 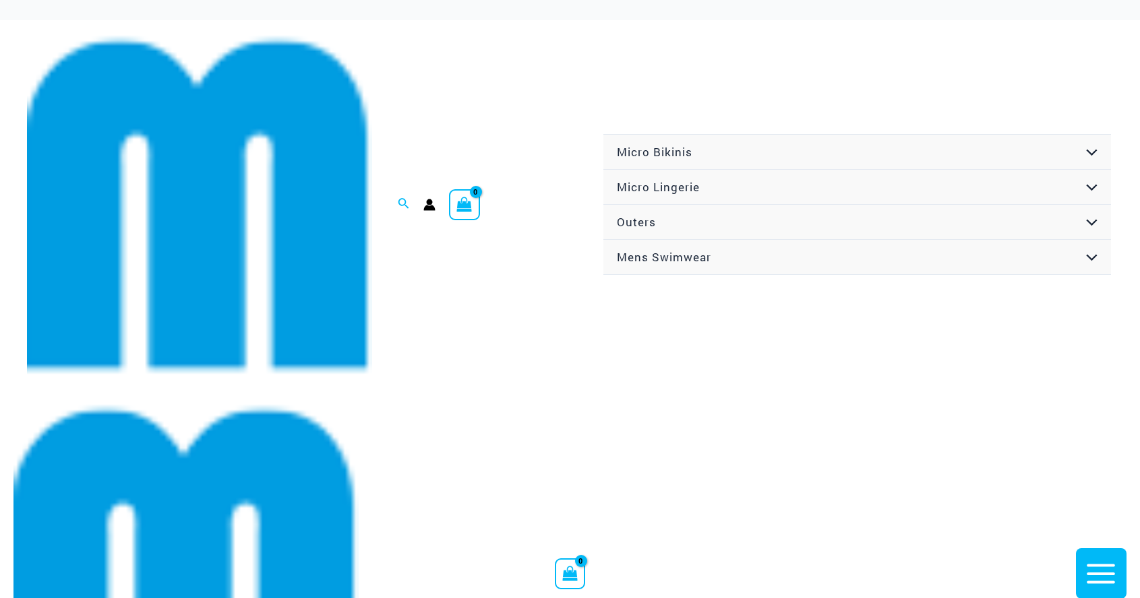 What do you see at coordinates (664, 257) in the screenshot?
I see `span: Mens Swimwear` at bounding box center [664, 257].